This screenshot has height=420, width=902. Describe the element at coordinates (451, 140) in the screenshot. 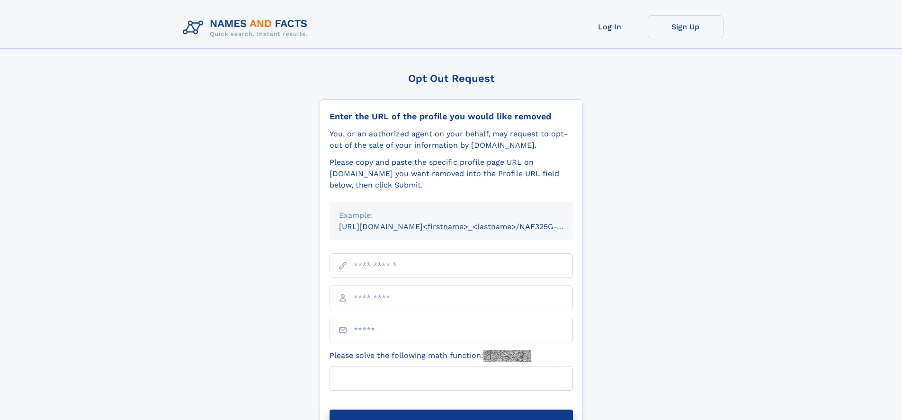

I see `div: You, or an authorized agent on your behalf, may request to opt-out of the sale of your informatio...` at that location.